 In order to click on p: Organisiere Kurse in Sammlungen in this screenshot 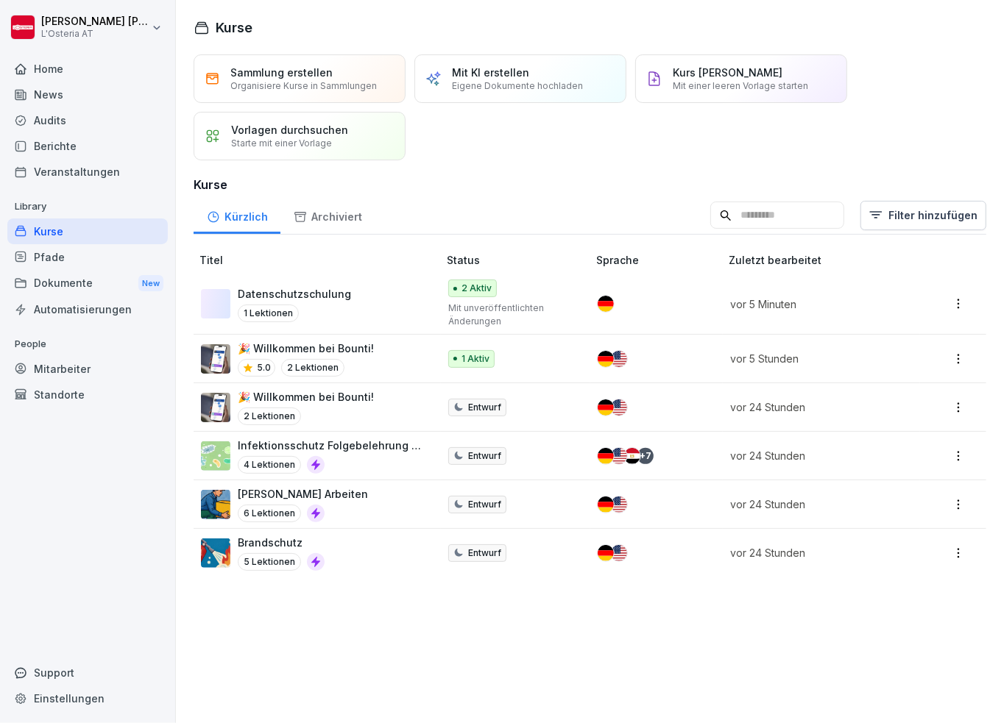, I will do `click(303, 85)`.